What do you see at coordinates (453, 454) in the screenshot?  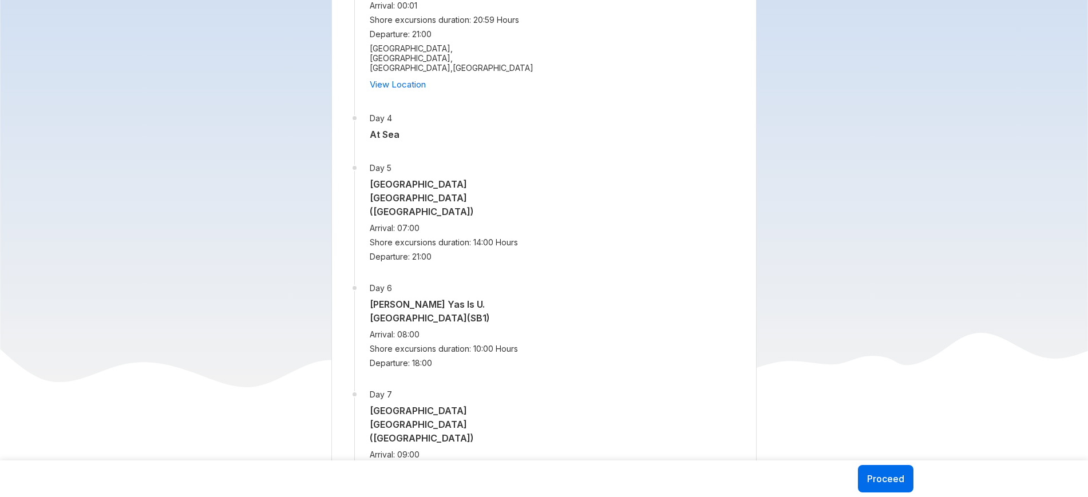 I see `span: Arrival: 09:00` at bounding box center [453, 454].